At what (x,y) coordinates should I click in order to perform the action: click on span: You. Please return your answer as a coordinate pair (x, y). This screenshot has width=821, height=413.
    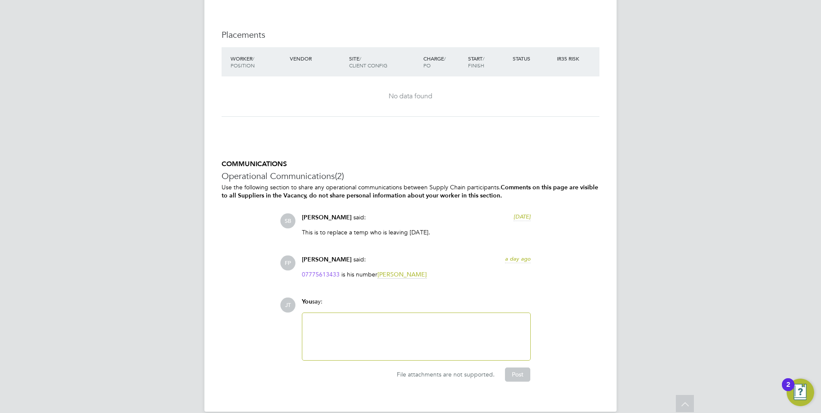
    Looking at the image, I should click on (307, 301).